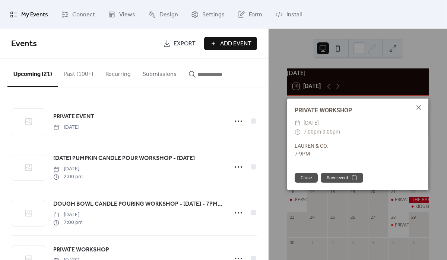 This screenshot has width=447, height=260. What do you see at coordinates (33, 73) in the screenshot?
I see `button: Upcoming (21)` at bounding box center [33, 73].